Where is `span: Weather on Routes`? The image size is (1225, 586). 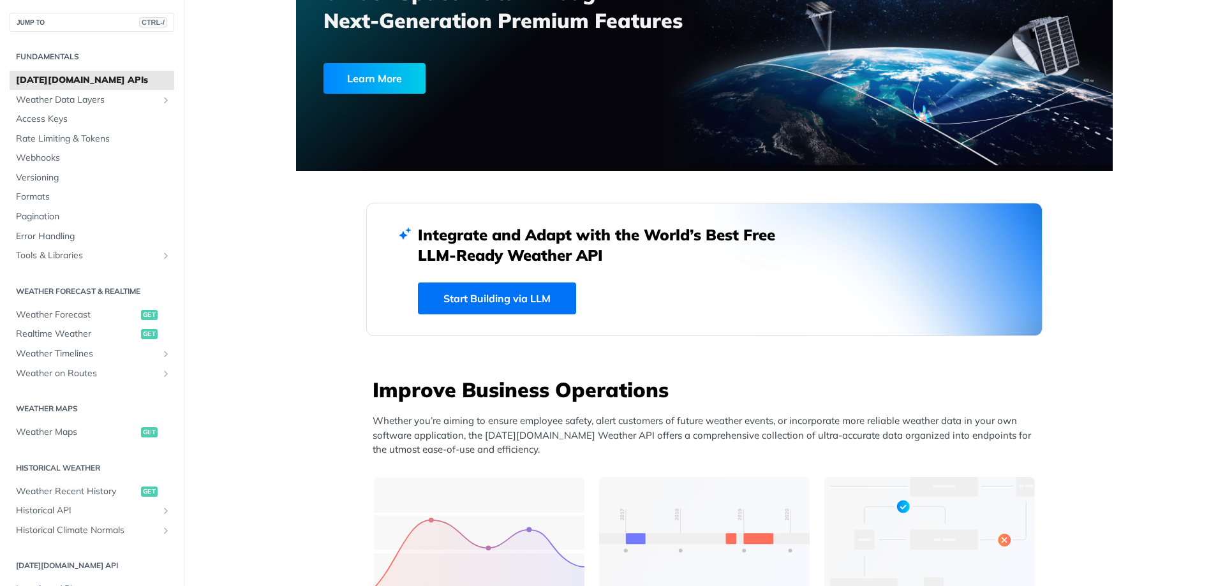 span: Weather on Routes is located at coordinates (87, 374).